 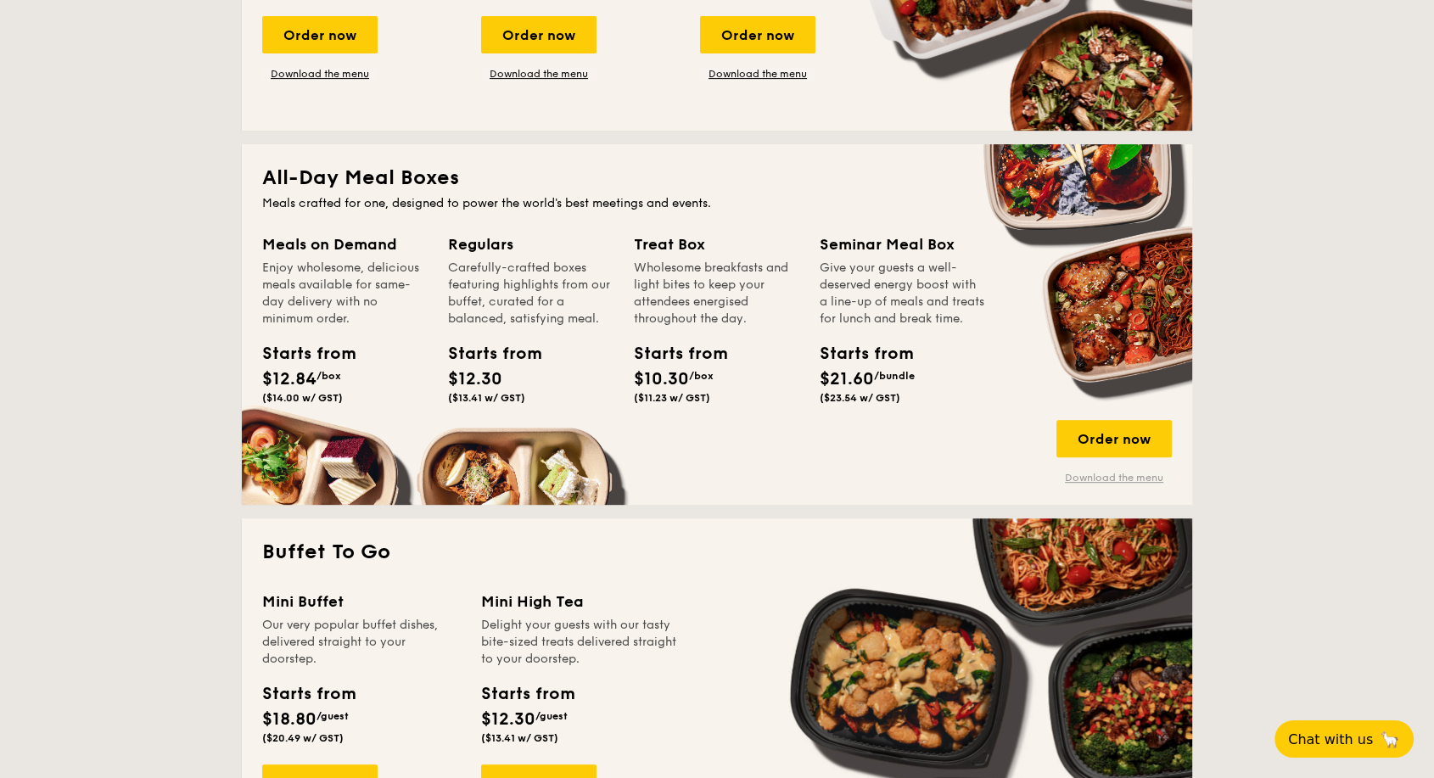 I want to click on div: Our very popular buffet dishes, delivered straight to your doorstep., so click(x=361, y=642).